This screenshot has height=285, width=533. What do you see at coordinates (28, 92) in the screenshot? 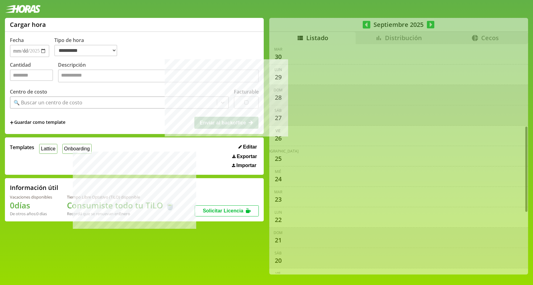
I see `label: Centro de costo` at bounding box center [28, 92].